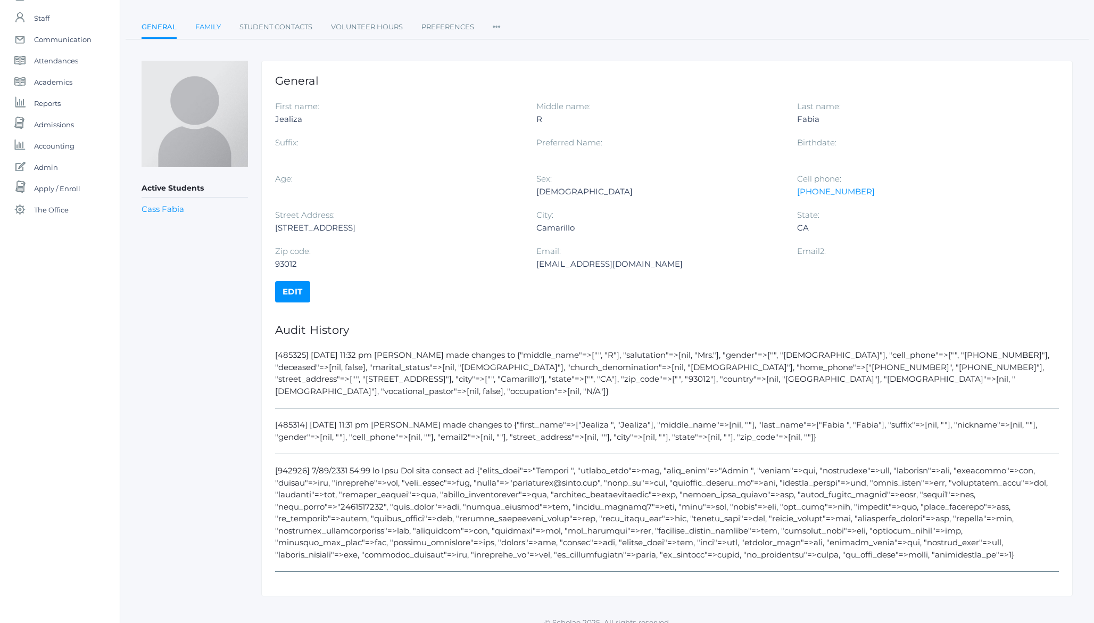 The height and width of the screenshot is (623, 1094). I want to click on a: Edit, so click(293, 292).